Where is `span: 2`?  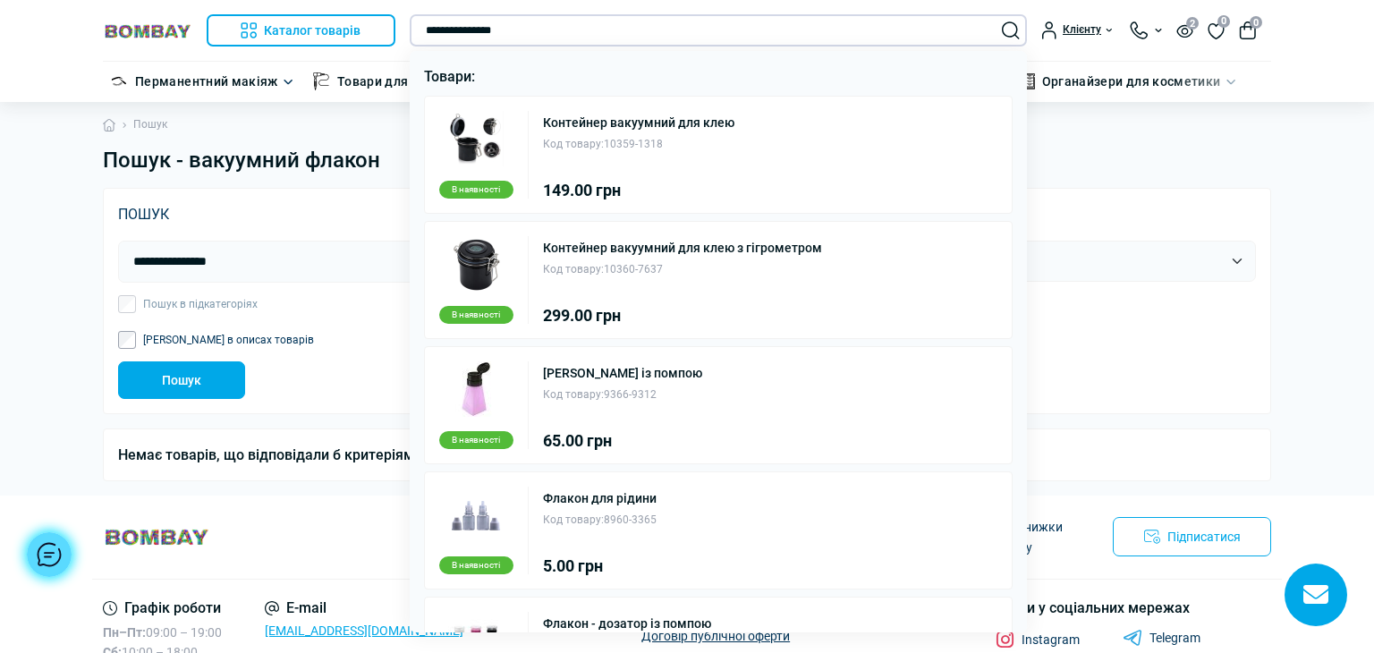 span: 2 is located at coordinates (1192, 23).